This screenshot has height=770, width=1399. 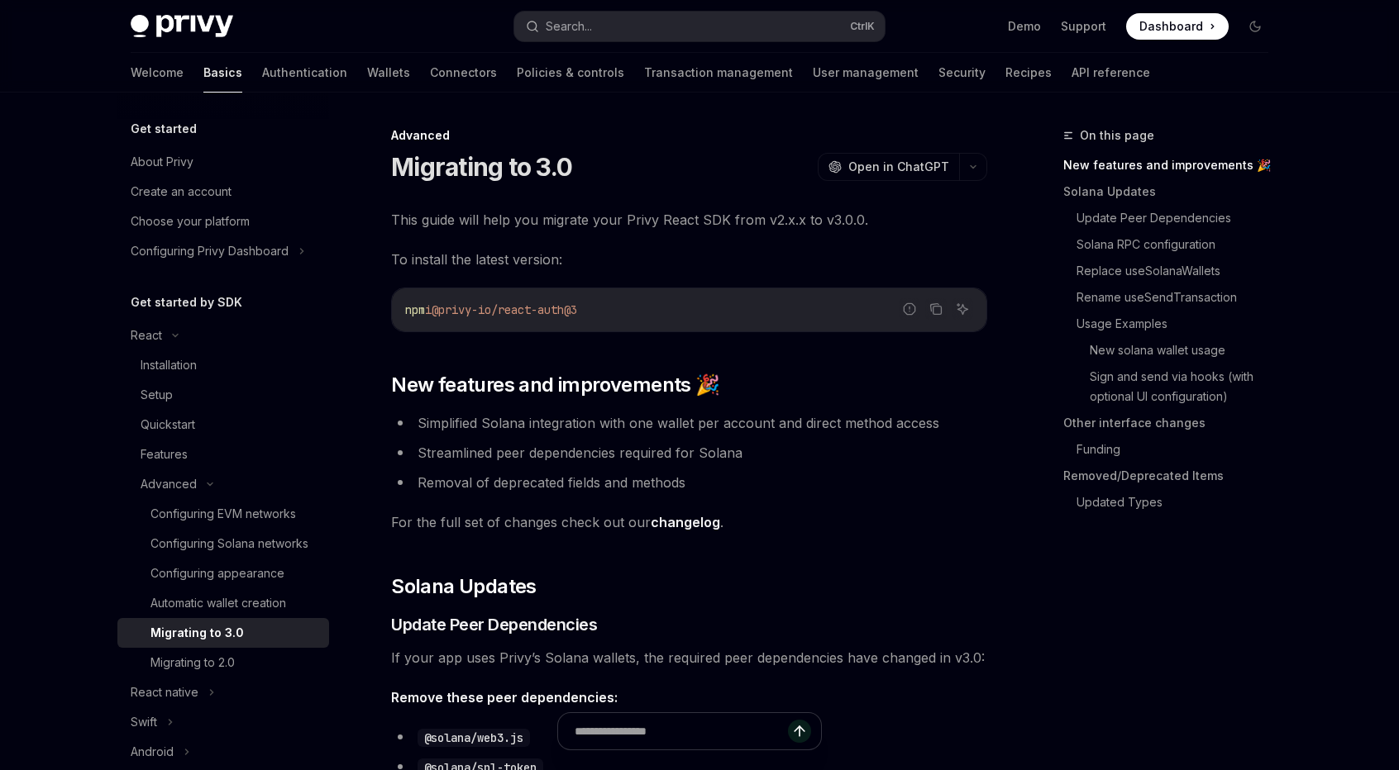 What do you see at coordinates (909, 309) in the screenshot?
I see `button: Report incorrect code` at bounding box center [909, 309].